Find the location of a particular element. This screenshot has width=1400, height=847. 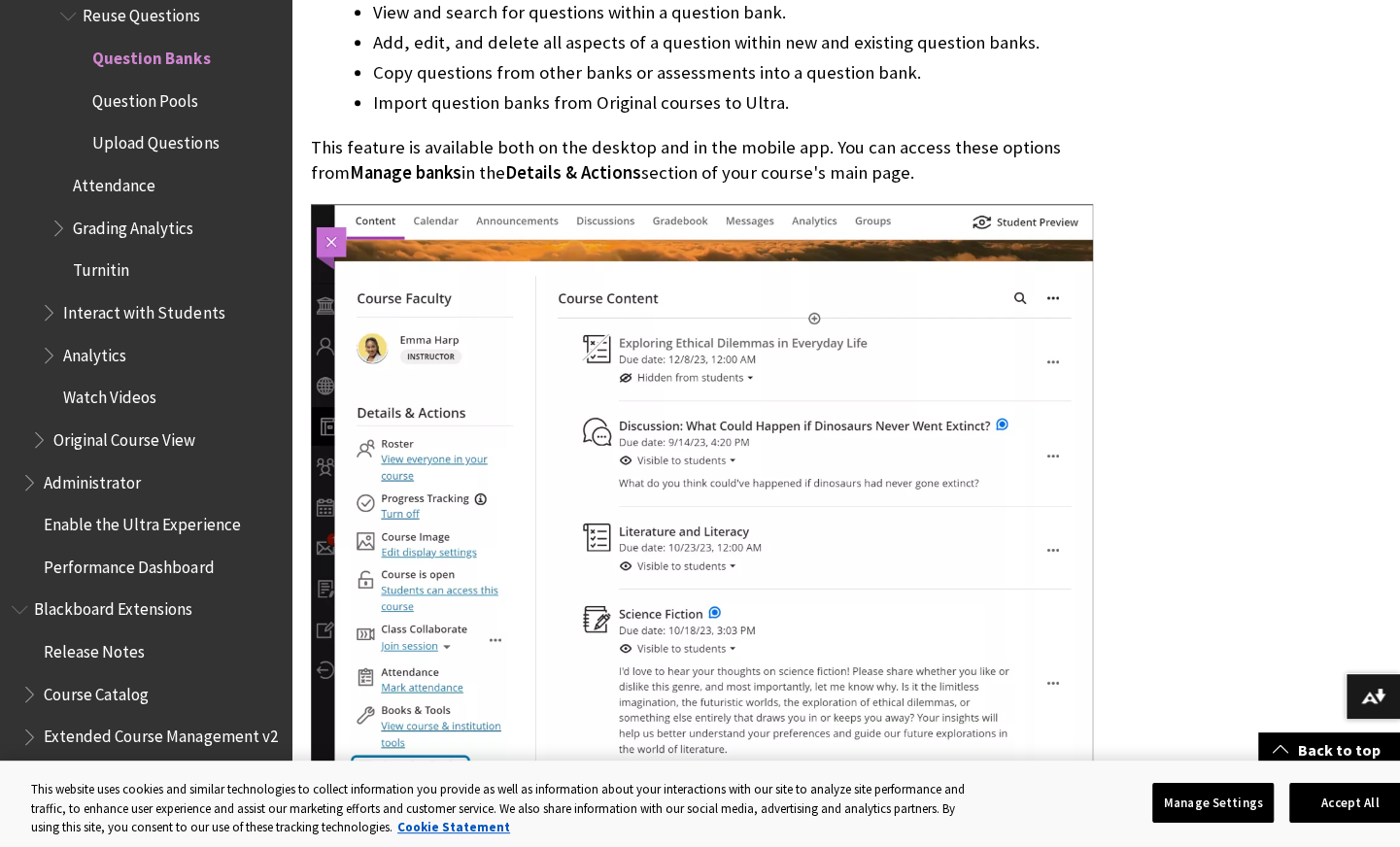

span: Turnitin is located at coordinates (101, 267).